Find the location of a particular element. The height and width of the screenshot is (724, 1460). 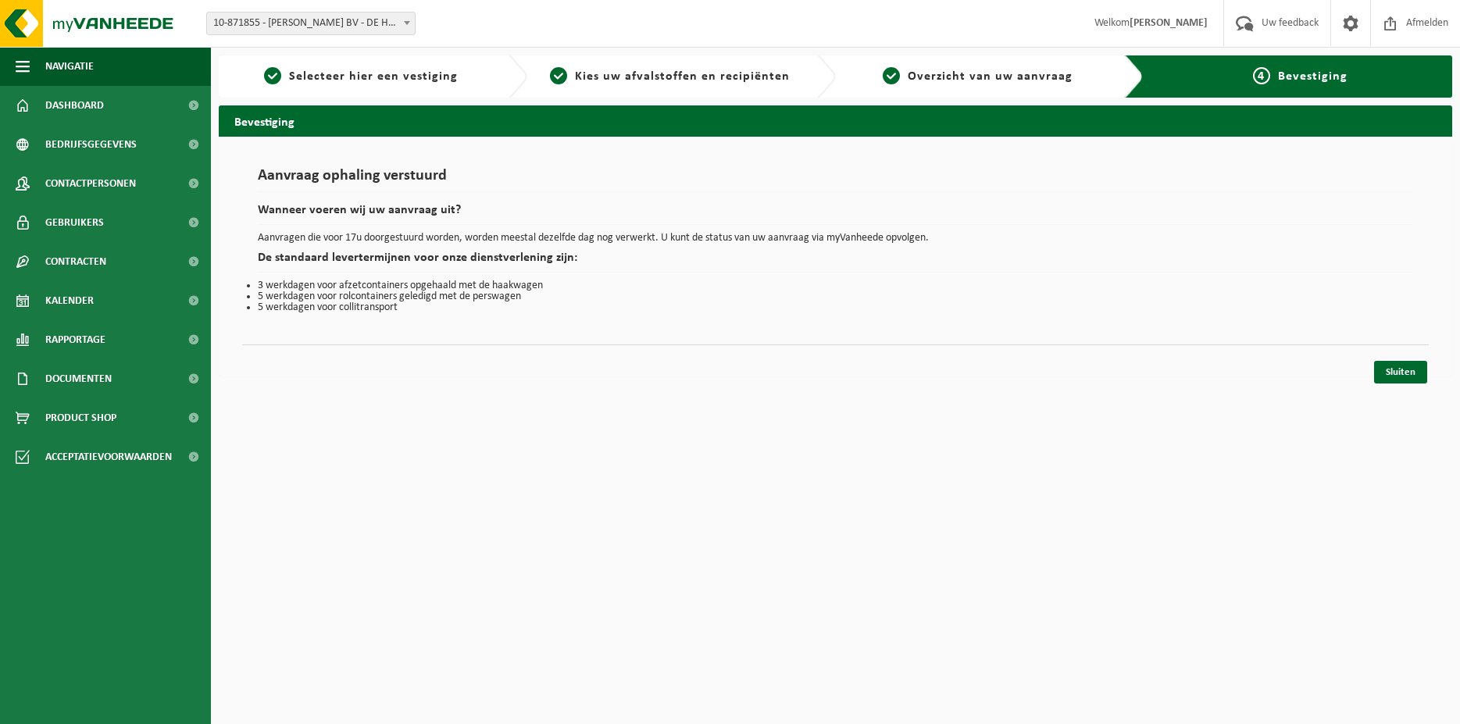

span: Gebruikers is located at coordinates (74, 223).